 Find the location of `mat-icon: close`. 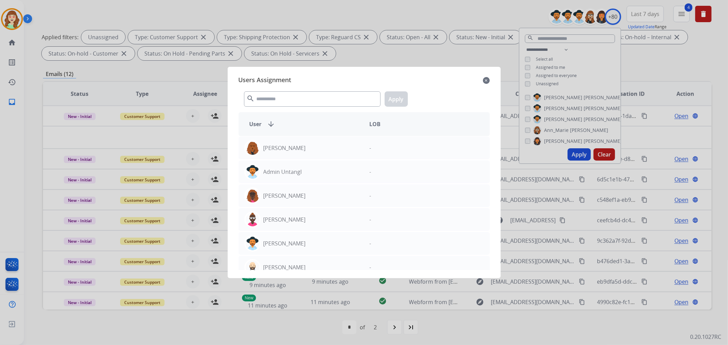

mat-icon: close is located at coordinates (486, 81).